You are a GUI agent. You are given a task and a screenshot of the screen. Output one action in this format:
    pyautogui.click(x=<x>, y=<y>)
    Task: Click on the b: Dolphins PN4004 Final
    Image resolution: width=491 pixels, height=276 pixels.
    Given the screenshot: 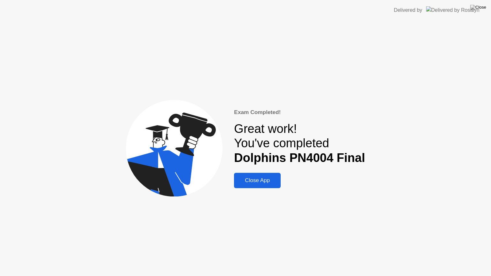 What is the action you would take?
    pyautogui.click(x=300, y=158)
    